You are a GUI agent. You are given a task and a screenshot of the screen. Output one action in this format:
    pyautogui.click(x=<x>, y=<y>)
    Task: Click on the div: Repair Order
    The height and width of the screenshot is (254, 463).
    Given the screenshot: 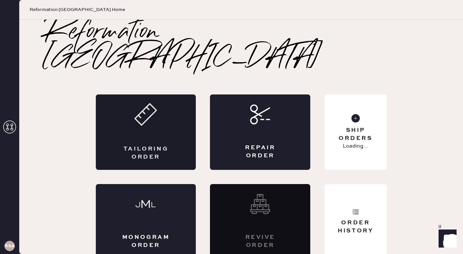 What is the action you would take?
    pyautogui.click(x=260, y=152)
    